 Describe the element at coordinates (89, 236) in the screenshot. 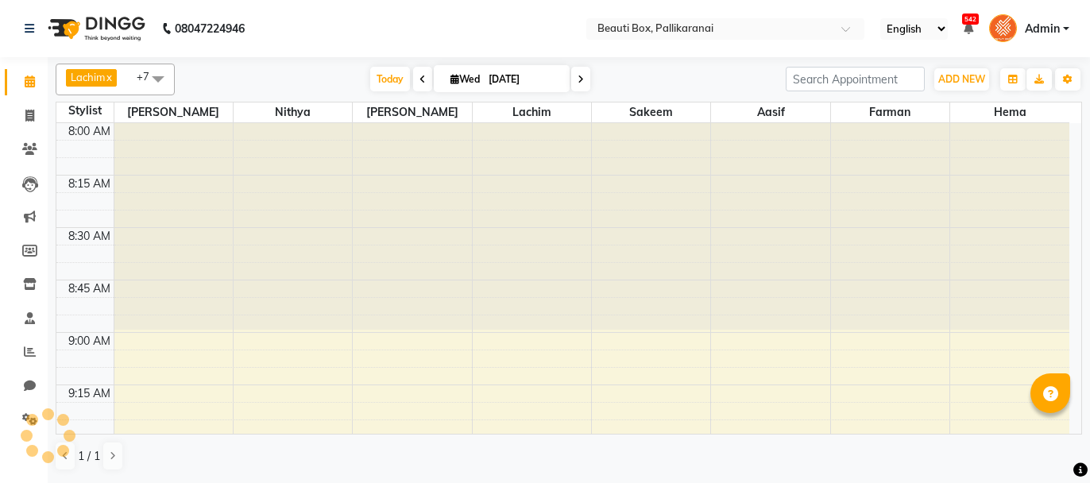

I see `div: 8:30 AM` at that location.